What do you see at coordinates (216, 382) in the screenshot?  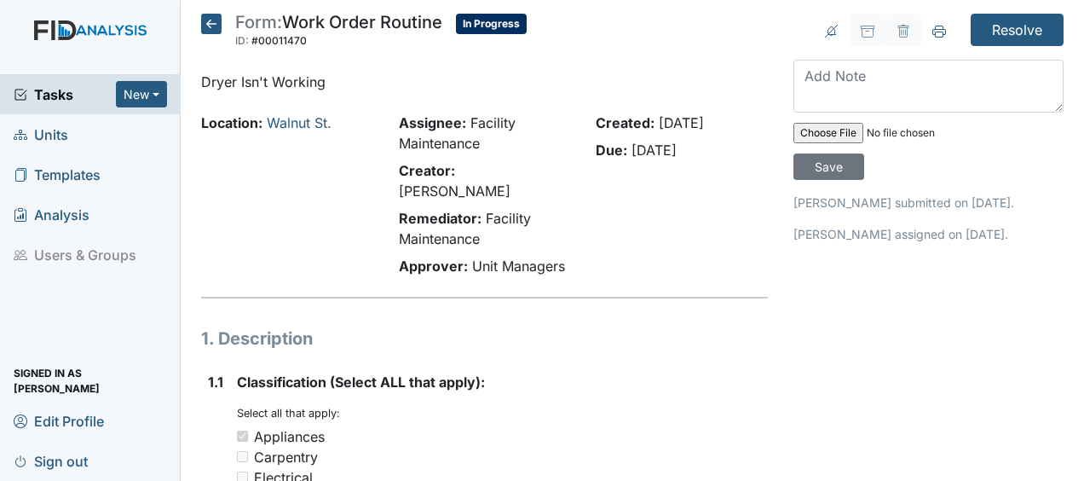 I see `label: 1.1` at bounding box center [216, 382].